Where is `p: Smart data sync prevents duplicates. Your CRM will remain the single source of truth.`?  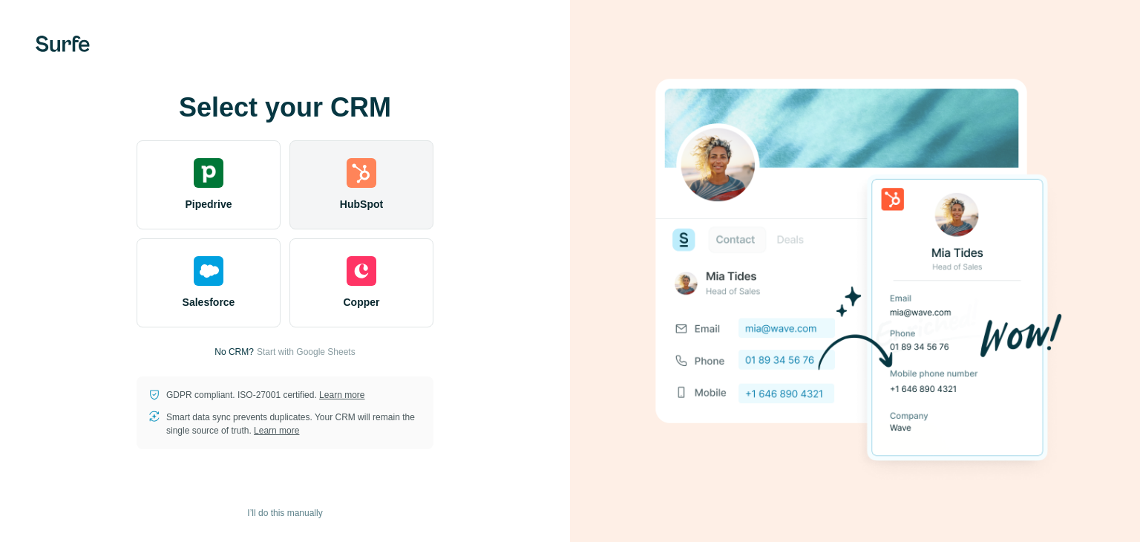 p: Smart data sync prevents duplicates. Your CRM will remain the single source of truth. is located at coordinates (294, 424).